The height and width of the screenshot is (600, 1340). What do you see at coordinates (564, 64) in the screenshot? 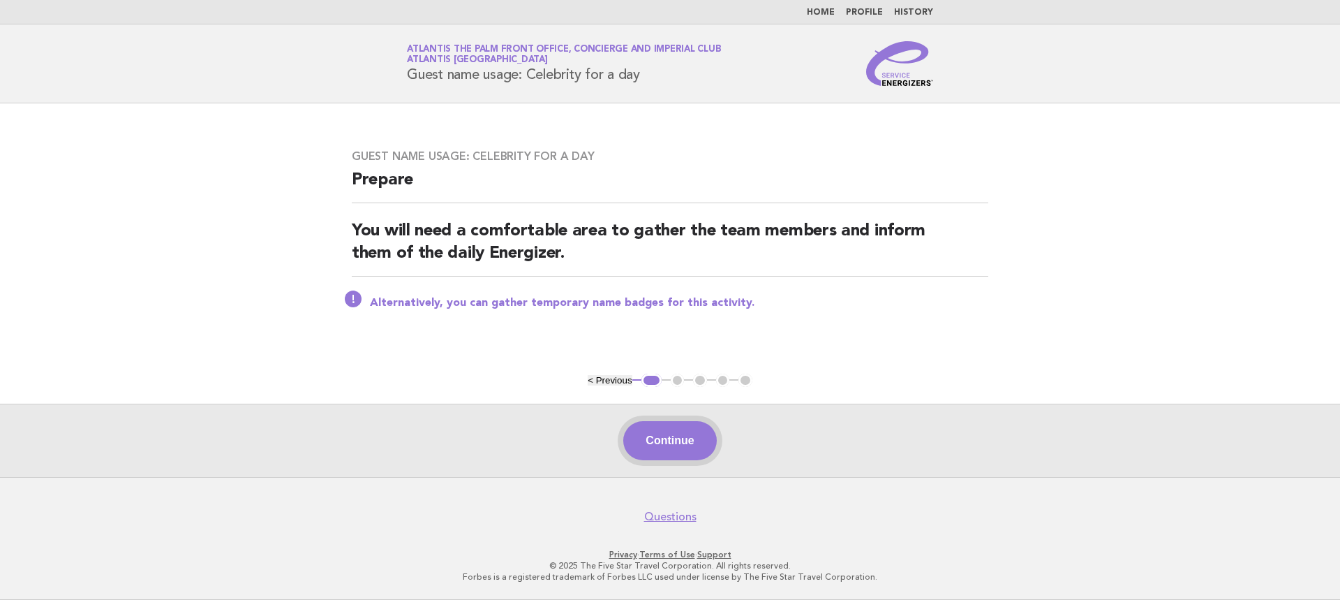
I see `h1: Guest name usage: Celebrity for a day` at bounding box center [564, 64].